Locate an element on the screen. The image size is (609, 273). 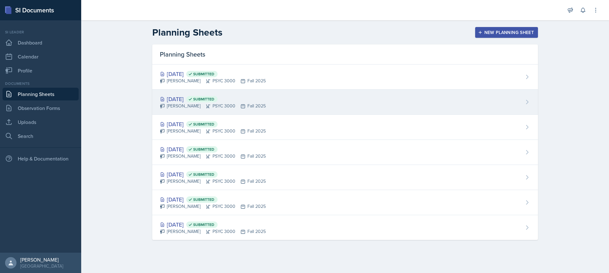
h2: Planning Sheets is located at coordinates (187, 32).